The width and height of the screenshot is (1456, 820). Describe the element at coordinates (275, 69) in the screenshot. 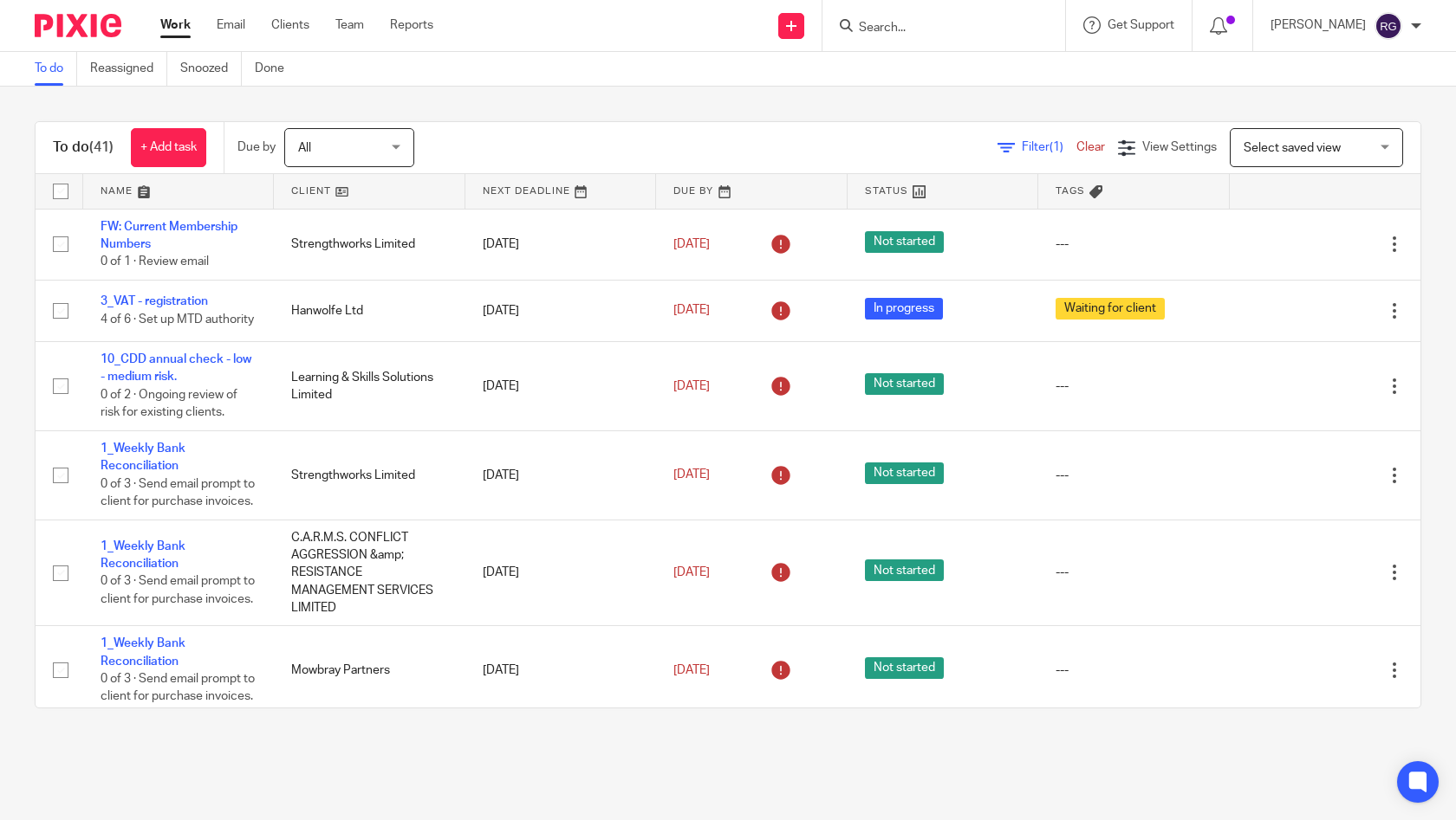

I see `a: Done` at that location.